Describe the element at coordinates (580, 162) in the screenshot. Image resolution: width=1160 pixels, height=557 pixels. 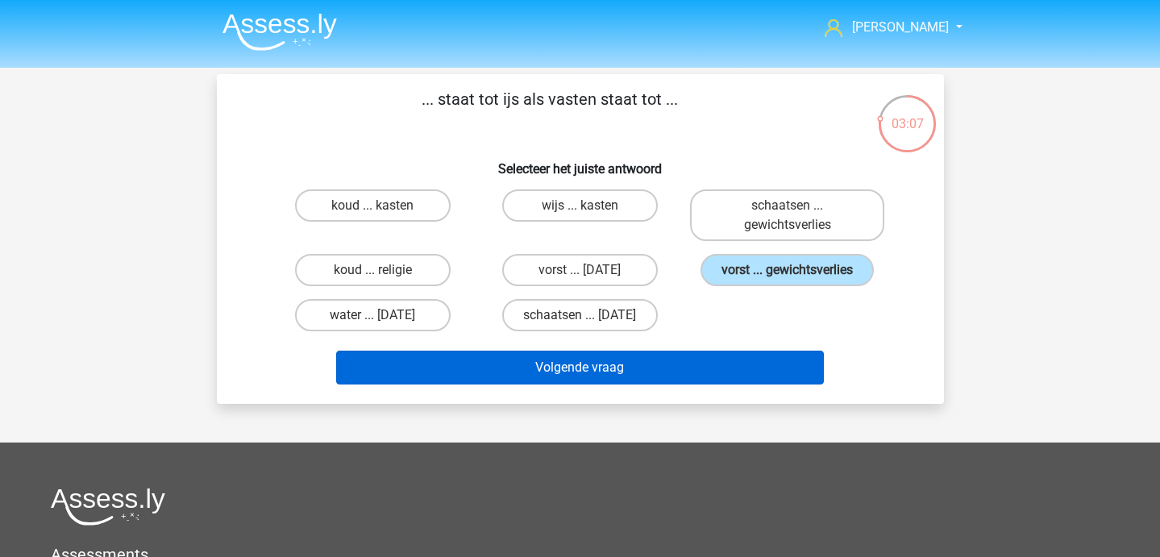
I see `h6: Selecteer het juiste antwoord` at that location.